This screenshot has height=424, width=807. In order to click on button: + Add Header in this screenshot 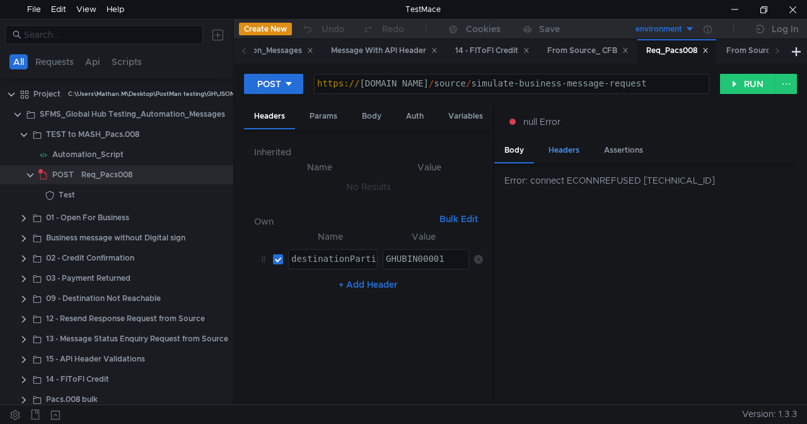, I will do `click(368, 284)`.